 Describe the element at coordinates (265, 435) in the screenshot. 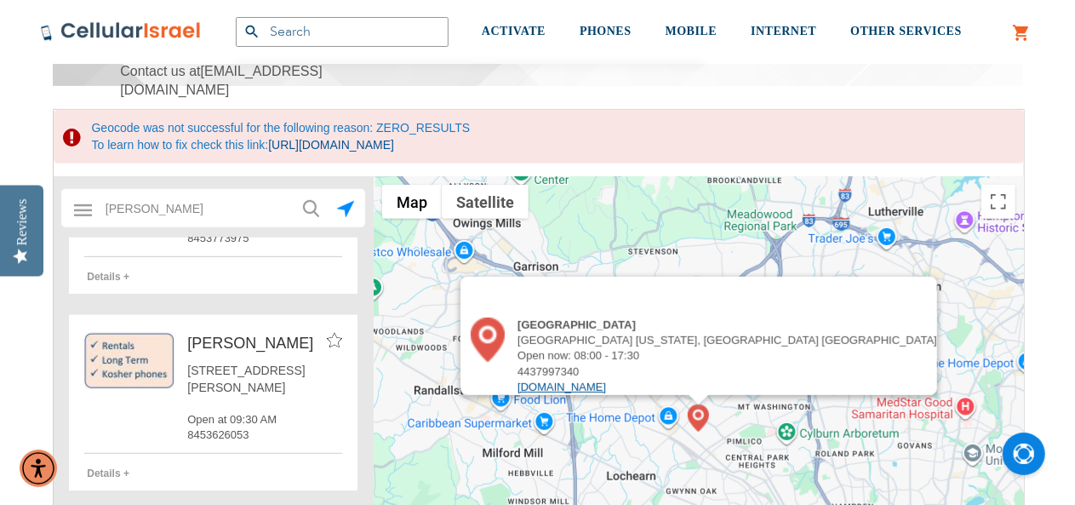

I see `span: 8453626053` at that location.